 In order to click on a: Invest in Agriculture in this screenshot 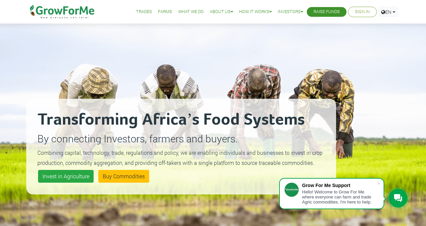, I will do `click(66, 177)`.